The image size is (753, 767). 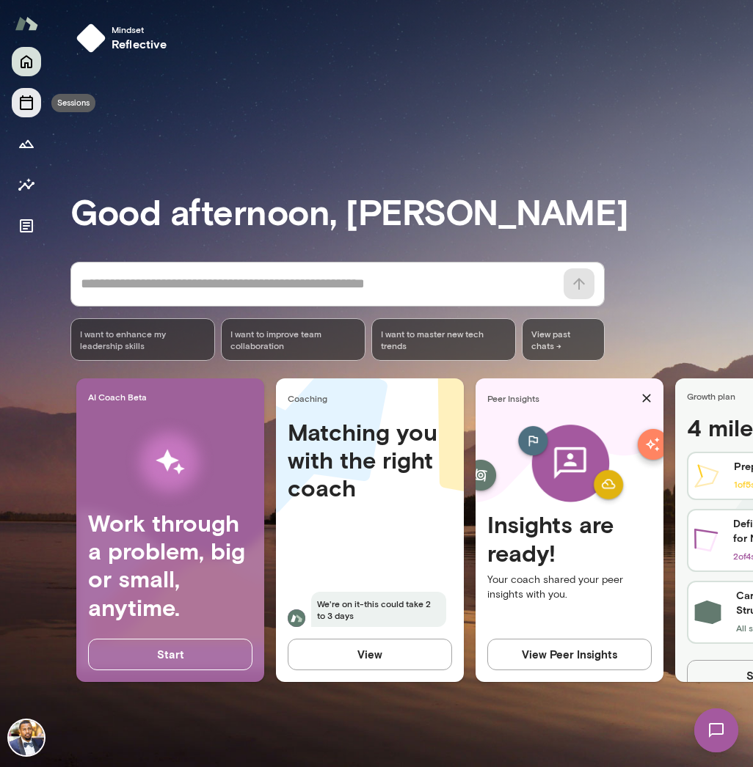 I want to click on img: peer-insights, so click(x=569, y=464).